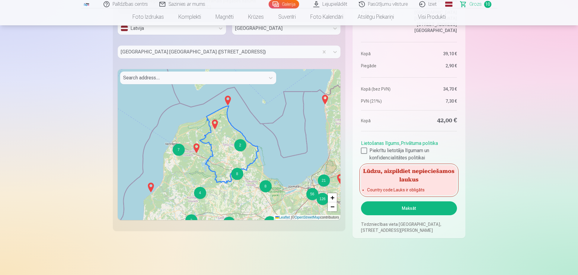 The width and height of the screenshot is (578, 275). I want to click on dd: 7,30 €, so click(435, 101).